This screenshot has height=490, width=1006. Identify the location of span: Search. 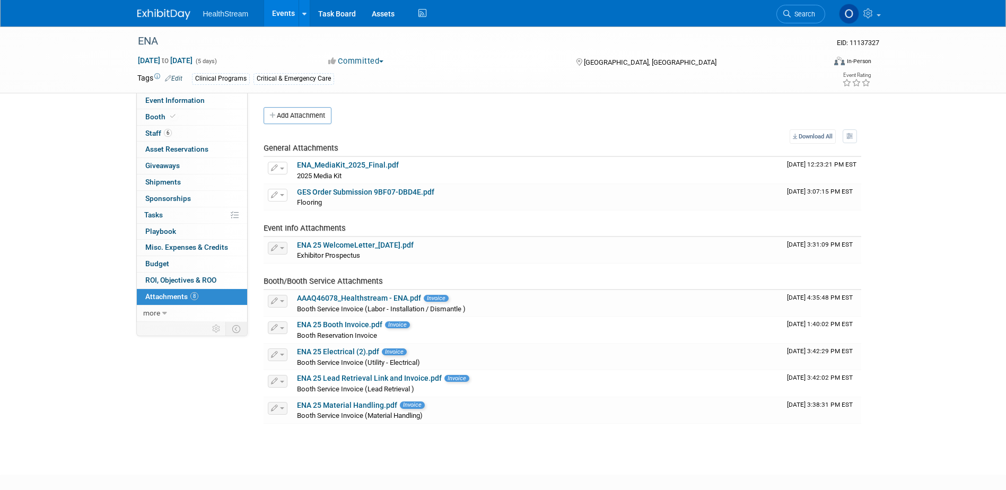
(803, 14).